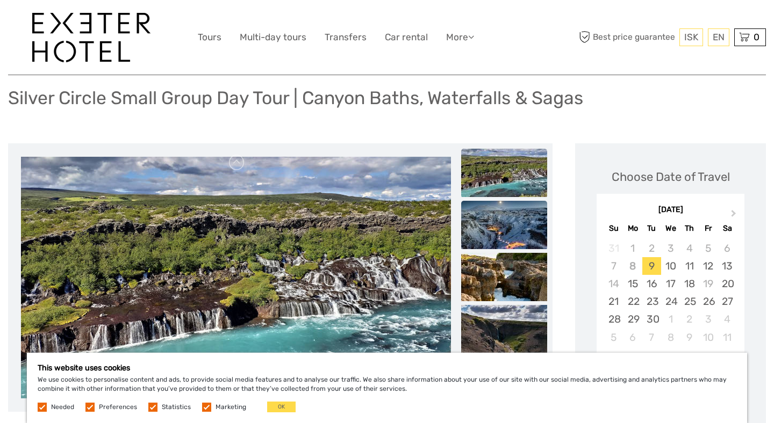  I want to click on div: Choose Thursday, October 2nd, 2025, so click(689, 319).